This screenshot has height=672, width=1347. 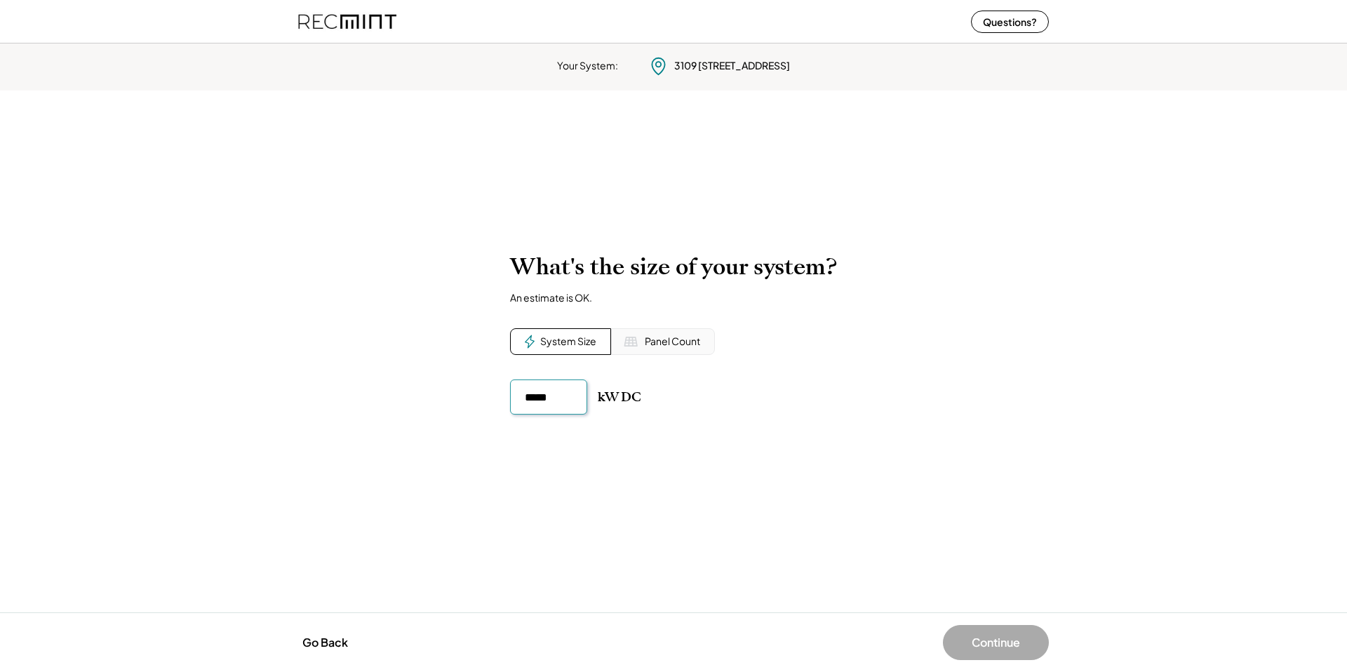 What do you see at coordinates (551, 297) in the screenshot?
I see `div: An estimate is OK.` at bounding box center [551, 297].